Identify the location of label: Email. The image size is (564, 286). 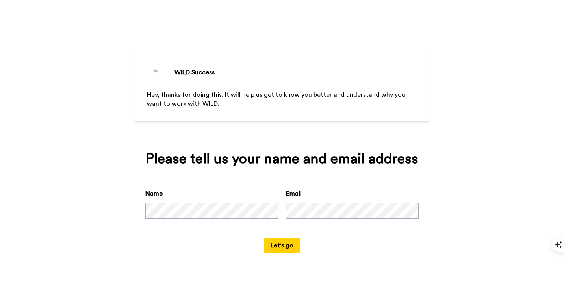
(294, 194).